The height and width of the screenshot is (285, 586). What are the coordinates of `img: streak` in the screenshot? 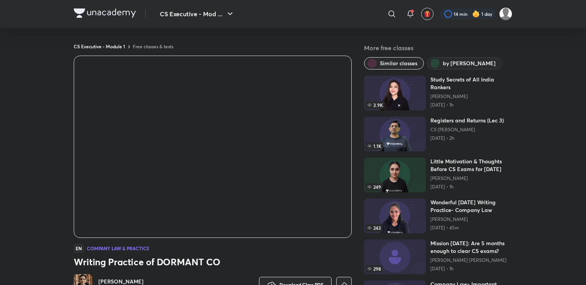 It's located at (476, 14).